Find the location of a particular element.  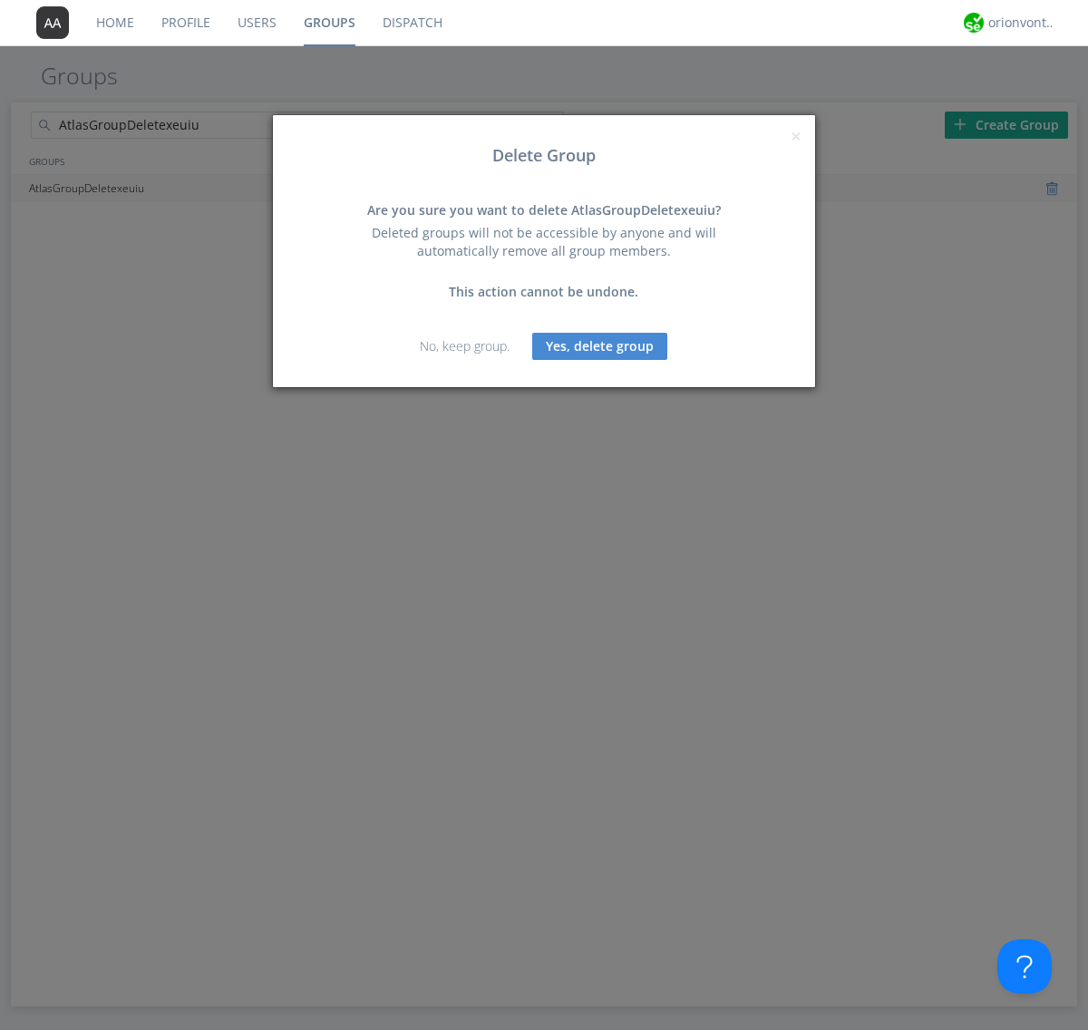

div: orionvontas+atlas+automation+org2 is located at coordinates (1022, 23).